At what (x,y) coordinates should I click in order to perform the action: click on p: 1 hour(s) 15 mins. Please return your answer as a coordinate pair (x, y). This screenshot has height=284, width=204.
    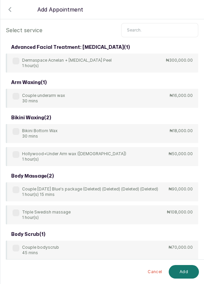
    Looking at the image, I should click on (90, 195).